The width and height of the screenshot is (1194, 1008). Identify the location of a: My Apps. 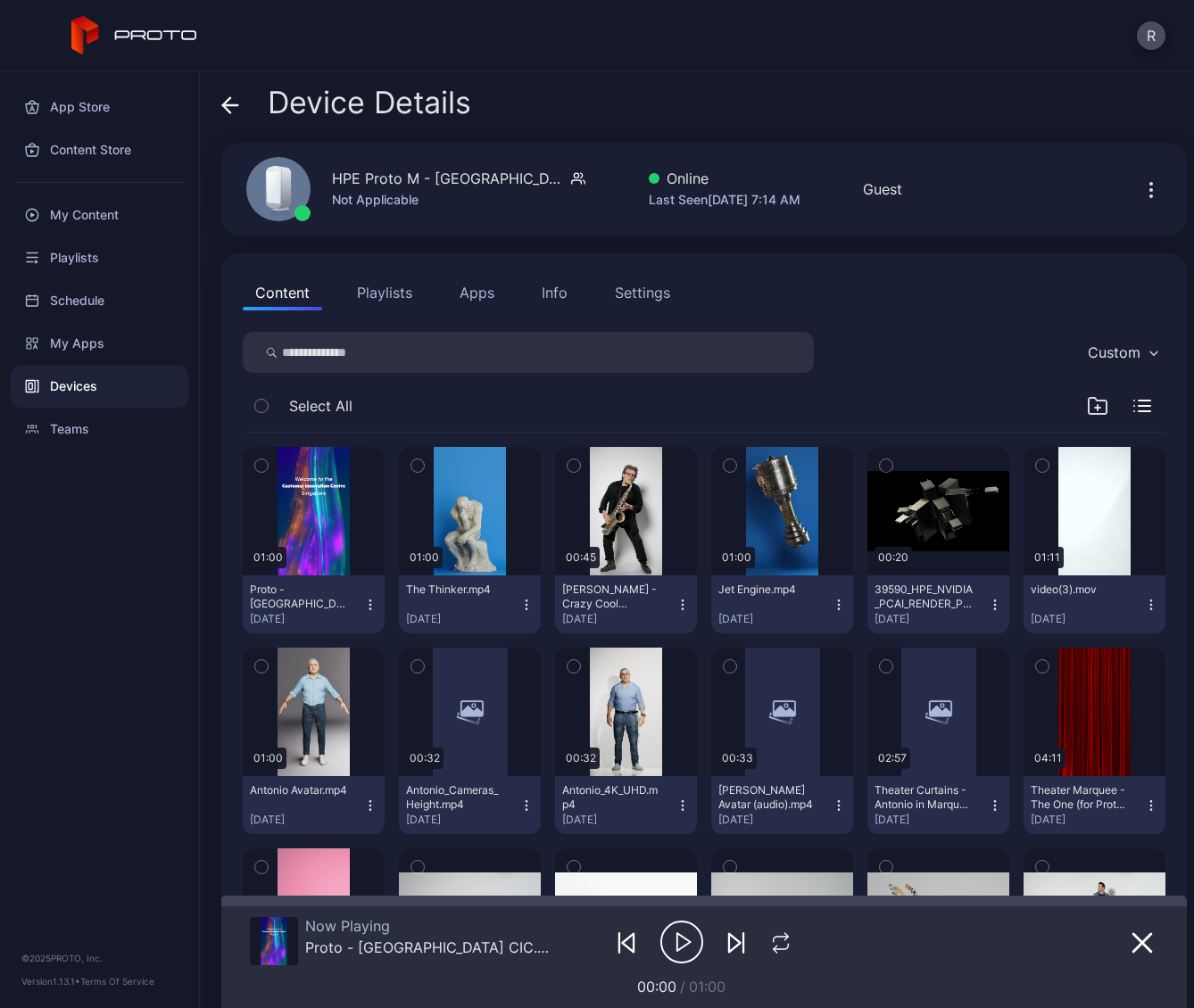
(99, 343).